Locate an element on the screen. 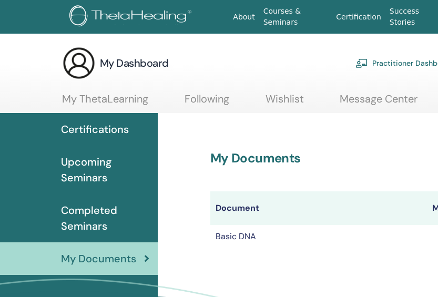 This screenshot has width=438, height=297. a: My ThetaLearning is located at coordinates (105, 103).